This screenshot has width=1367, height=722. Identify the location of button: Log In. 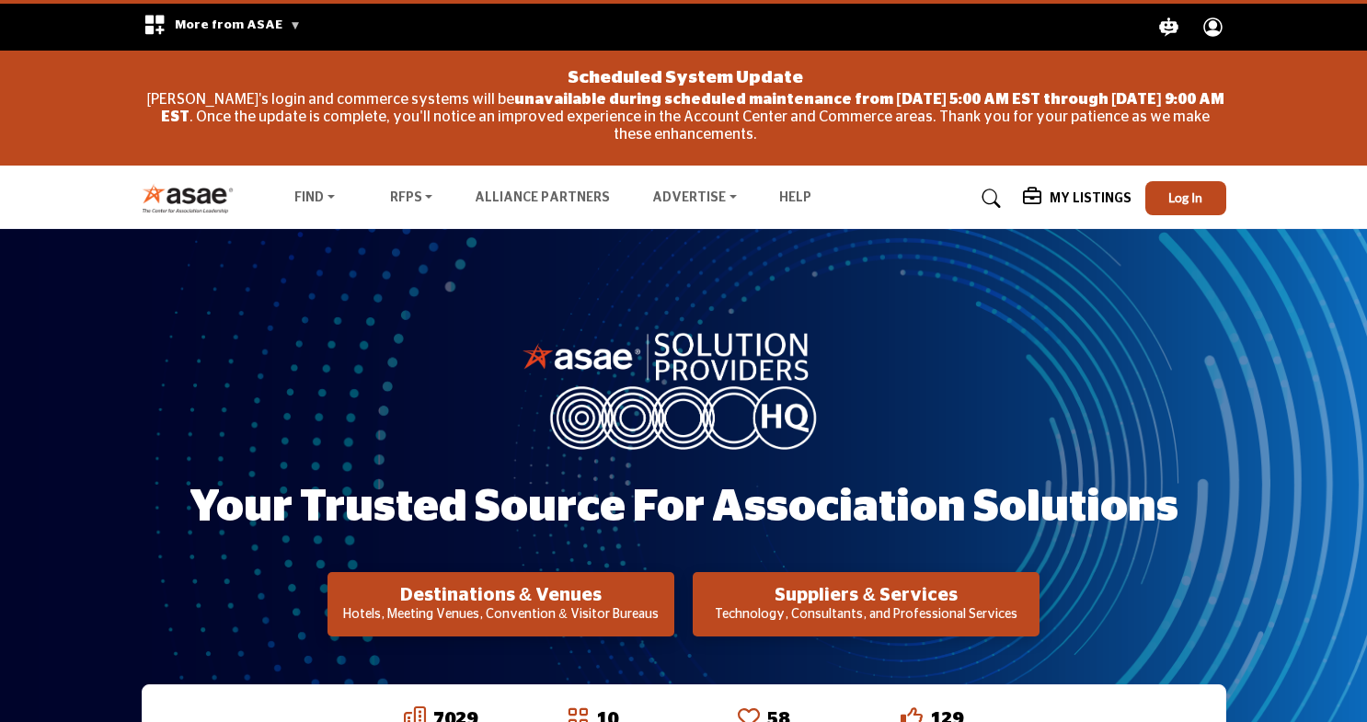
(1185, 198).